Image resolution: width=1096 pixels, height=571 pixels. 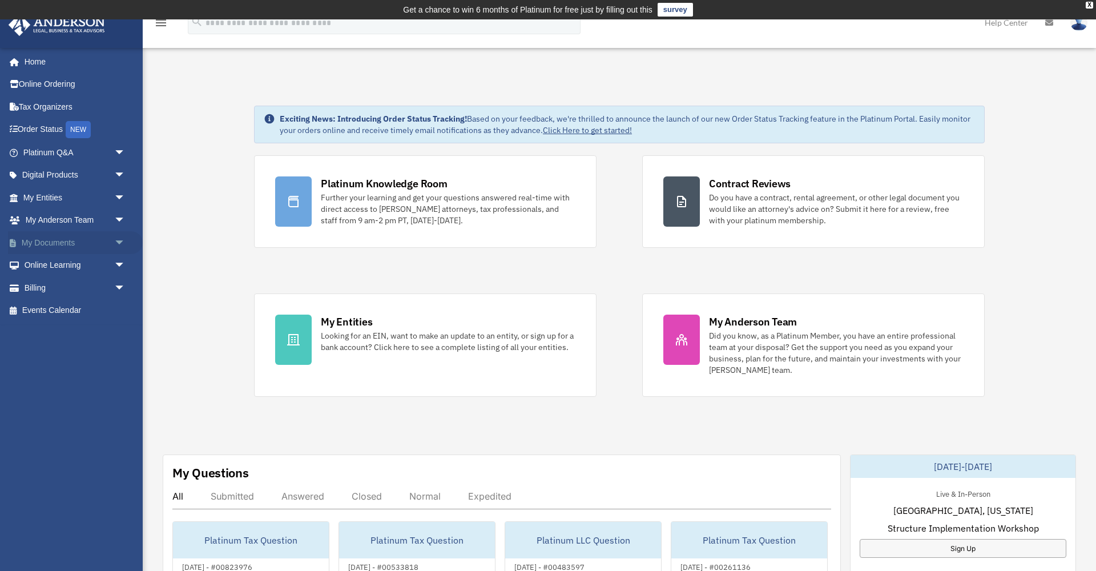 I want to click on div: Answered, so click(x=302, y=496).